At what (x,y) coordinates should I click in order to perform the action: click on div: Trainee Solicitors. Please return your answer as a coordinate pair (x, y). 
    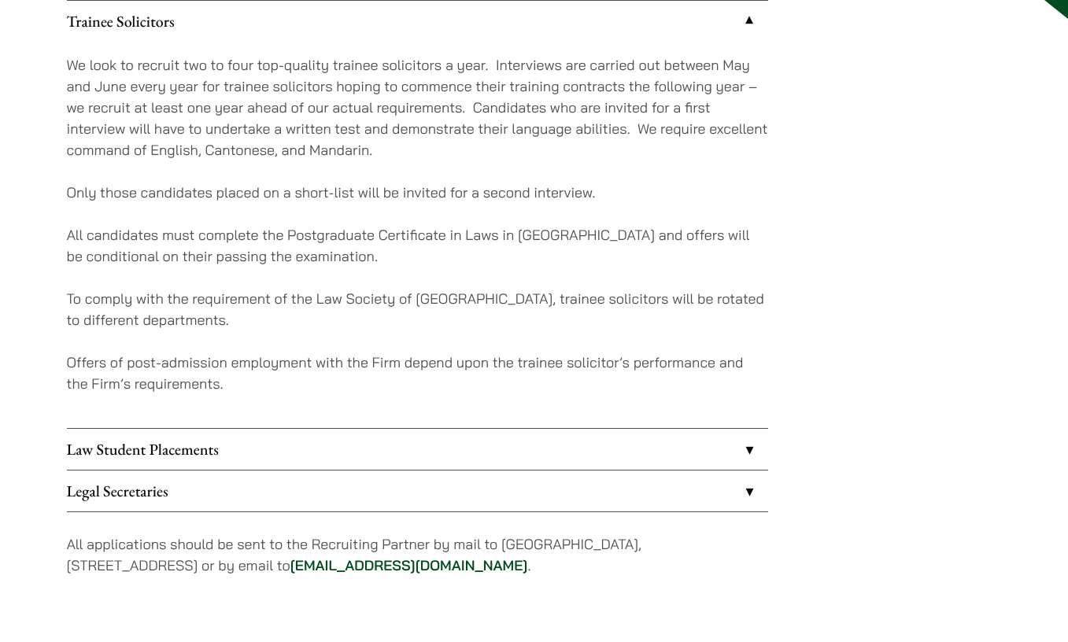
    Looking at the image, I should click on (417, 235).